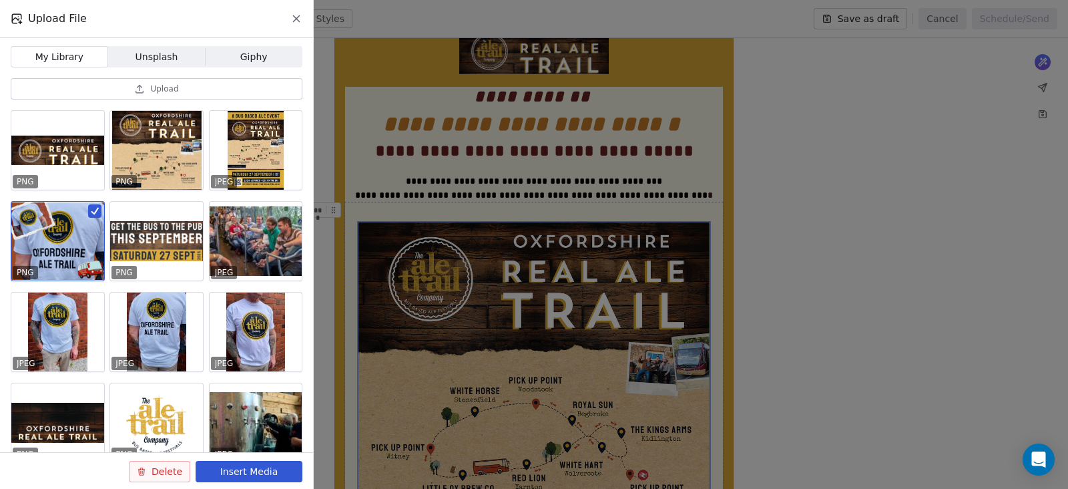 Image resolution: width=1068 pixels, height=489 pixels. What do you see at coordinates (1039, 459) in the screenshot?
I see `div: Open Intercom Messenger` at bounding box center [1039, 459].